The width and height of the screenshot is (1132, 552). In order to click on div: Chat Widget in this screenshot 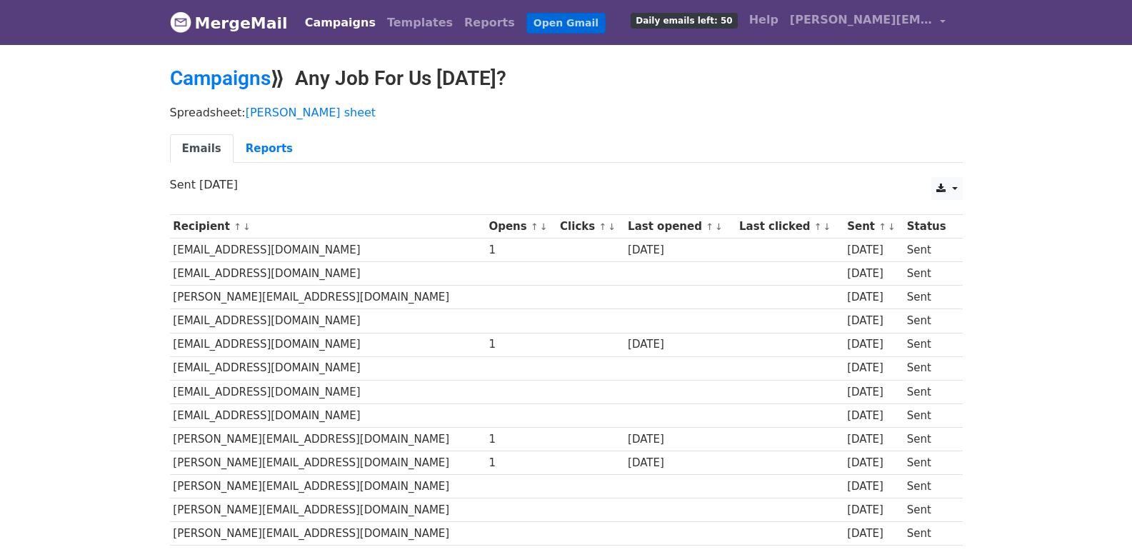, I will do `click(1096, 518)`.